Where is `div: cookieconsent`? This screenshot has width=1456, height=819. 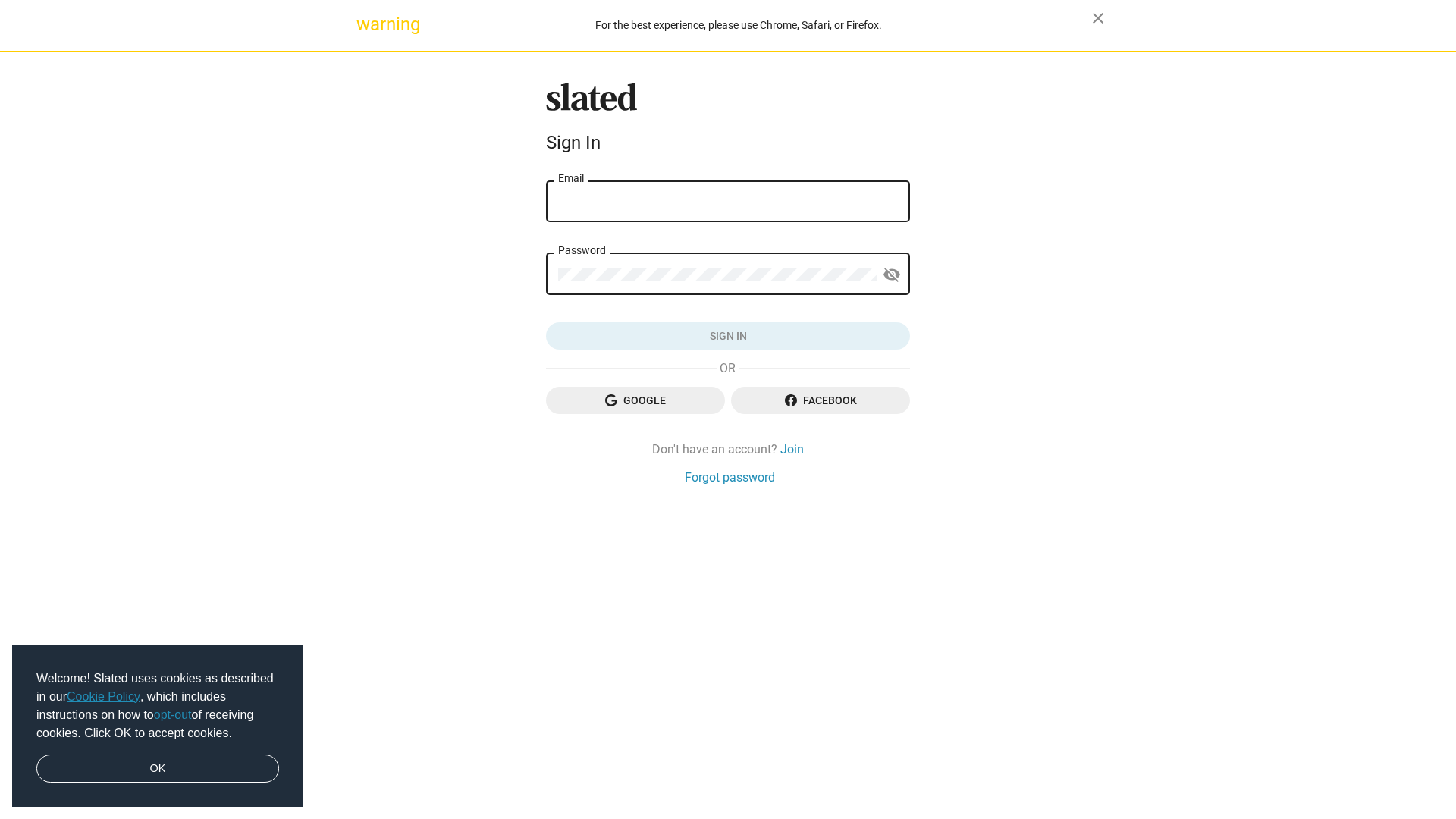 div: cookieconsent is located at coordinates (157, 727).